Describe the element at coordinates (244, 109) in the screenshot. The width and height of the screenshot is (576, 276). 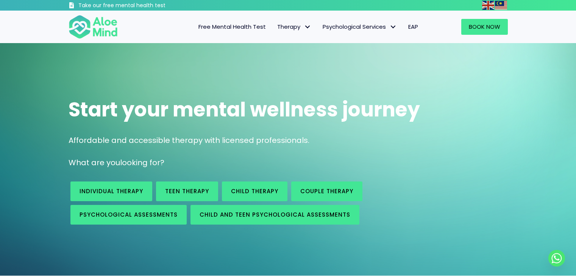
I see `span: Start your mental wellness journey` at that location.